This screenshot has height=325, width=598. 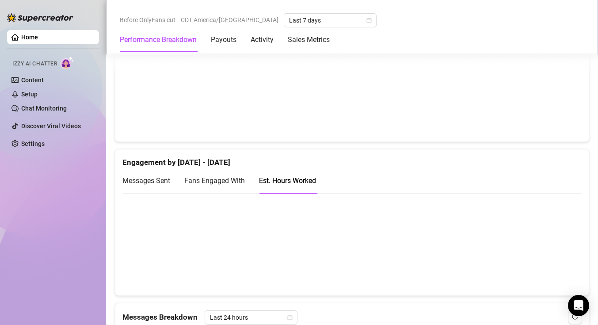 What do you see at coordinates (34, 64) in the screenshot?
I see `span: Izzy AI Chatter` at bounding box center [34, 64].